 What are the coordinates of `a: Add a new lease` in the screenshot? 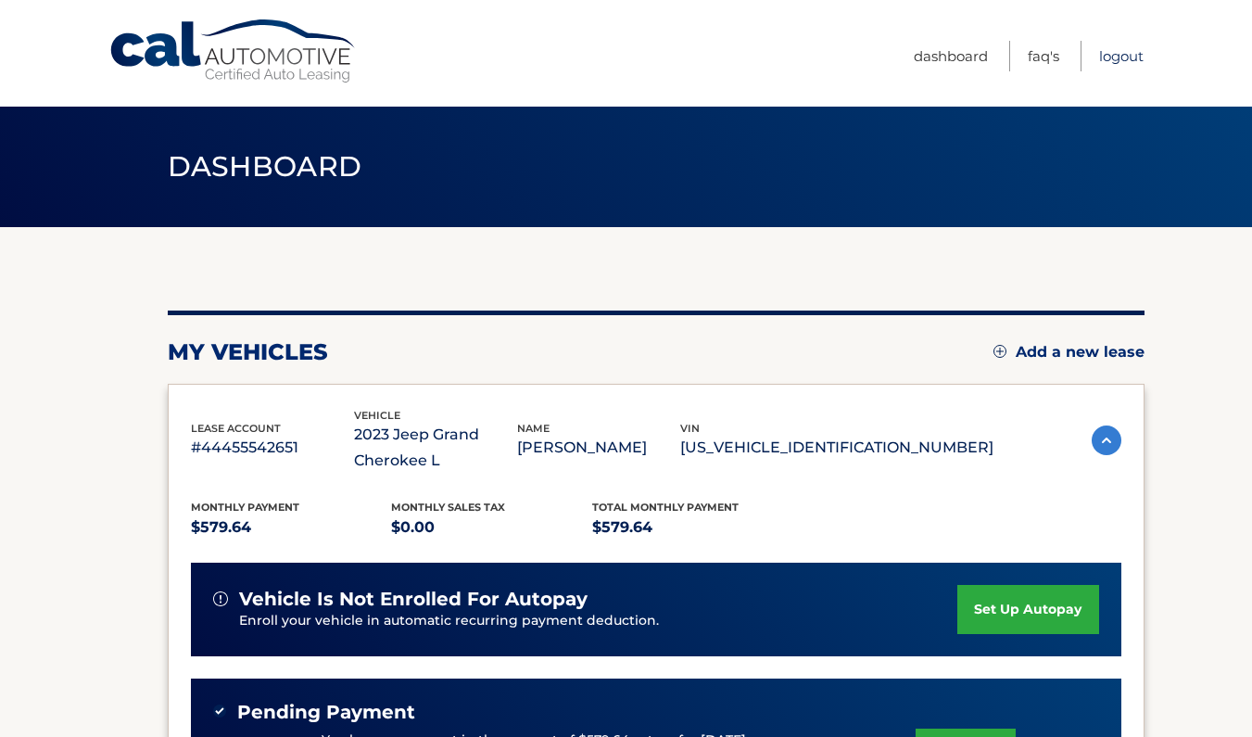 It's located at (1068, 352).